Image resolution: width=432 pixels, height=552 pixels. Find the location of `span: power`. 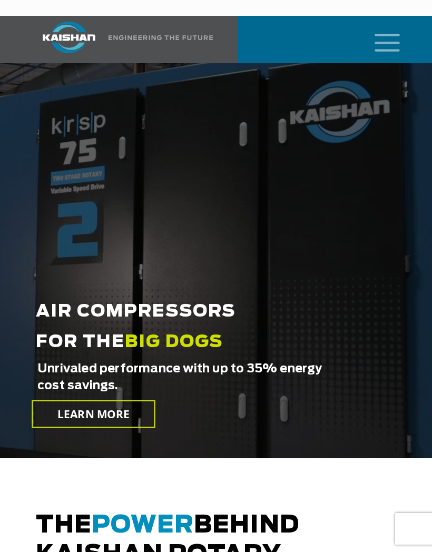

span: power is located at coordinates (143, 526).